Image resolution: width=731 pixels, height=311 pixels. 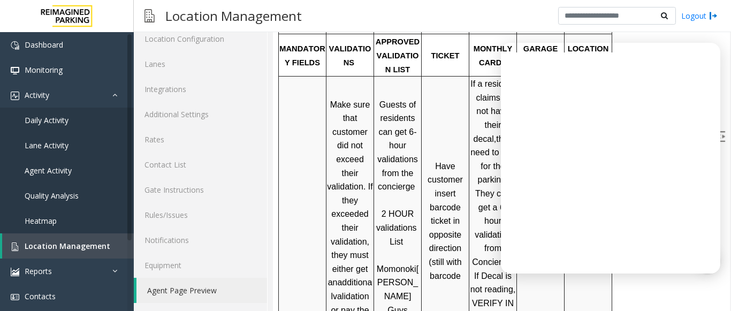 I want to click on a: Rates, so click(x=200, y=139).